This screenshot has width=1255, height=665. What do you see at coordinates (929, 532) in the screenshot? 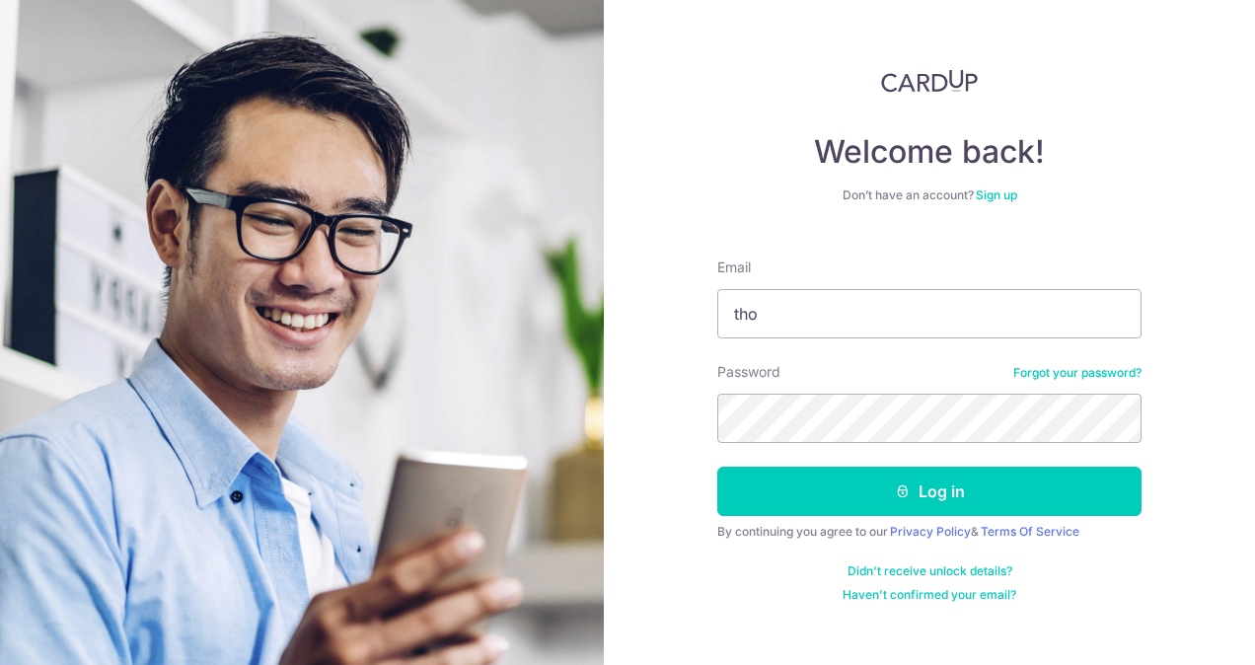
I see `div: By continuing you agree to our &` at bounding box center [929, 532].